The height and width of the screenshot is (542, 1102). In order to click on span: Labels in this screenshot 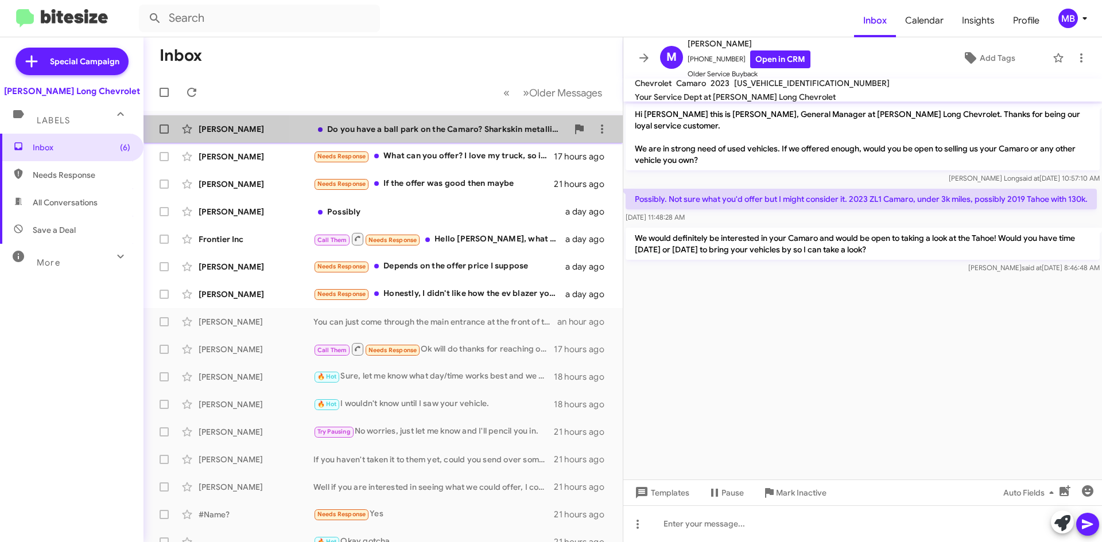, I will do `click(53, 121)`.